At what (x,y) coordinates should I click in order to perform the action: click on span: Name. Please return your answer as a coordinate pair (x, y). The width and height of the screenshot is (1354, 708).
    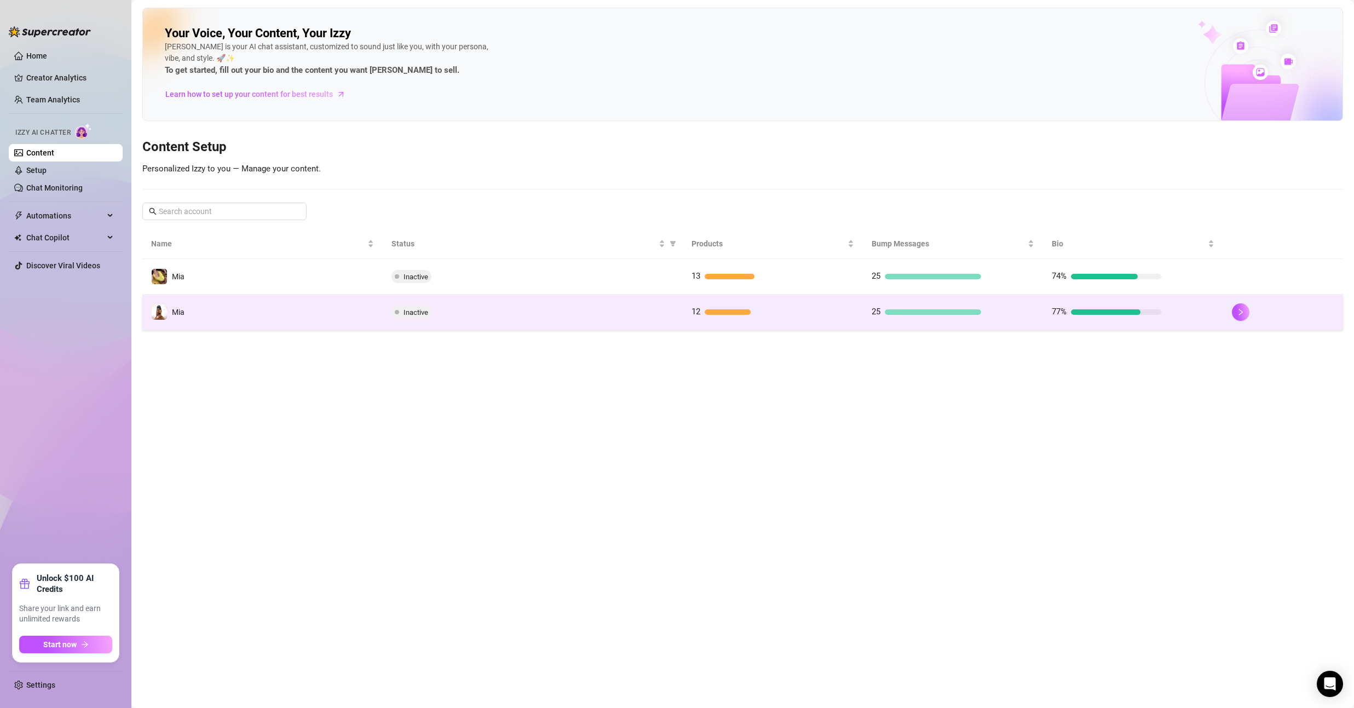
    Looking at the image, I should click on (258, 244).